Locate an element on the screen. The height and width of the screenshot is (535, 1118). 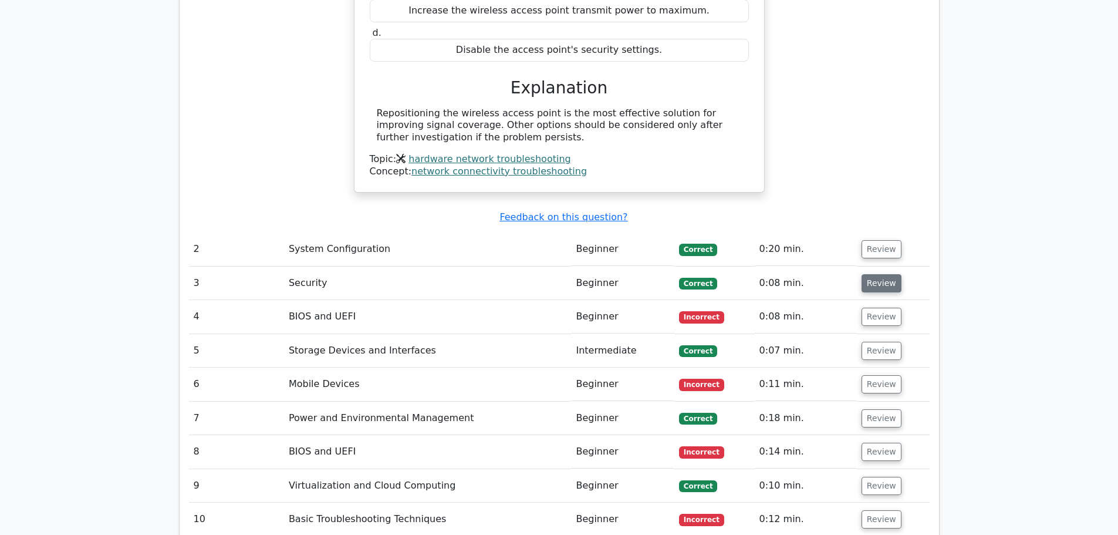
a: Feedback on this question? is located at coordinates (563, 217).